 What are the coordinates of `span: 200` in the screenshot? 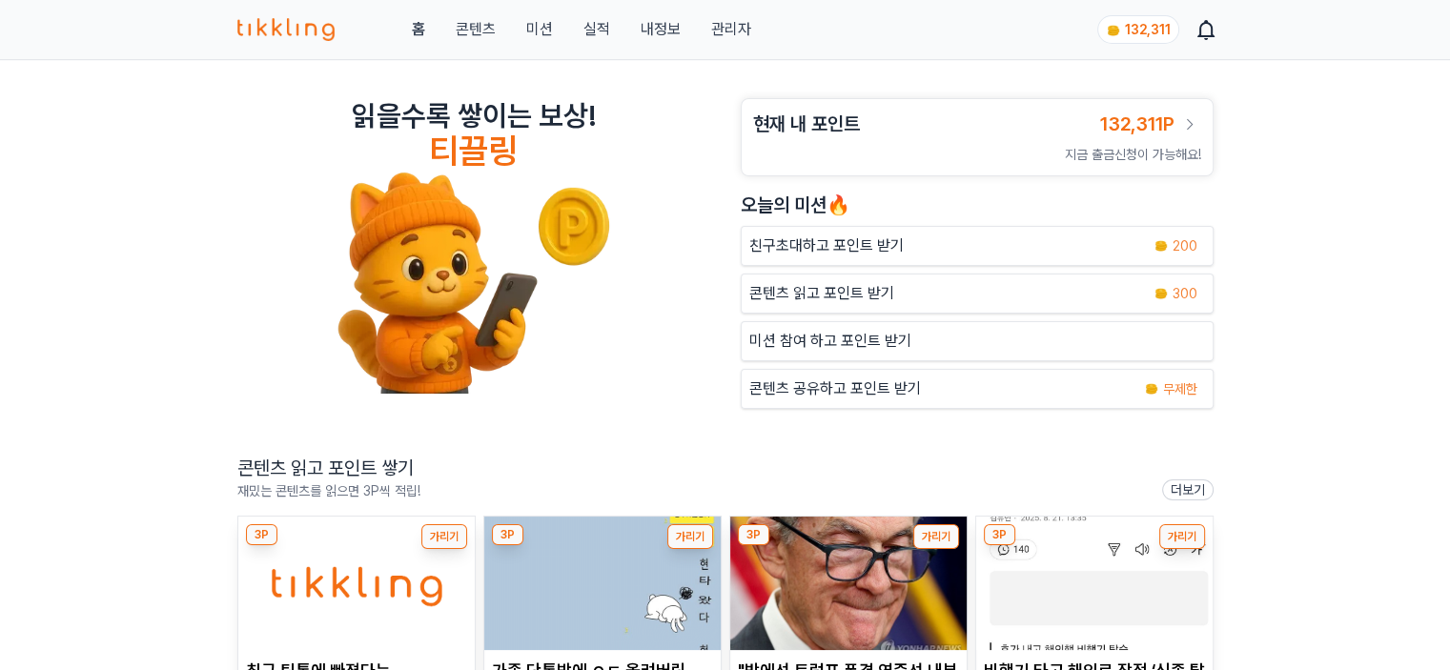 It's located at (1185, 246).